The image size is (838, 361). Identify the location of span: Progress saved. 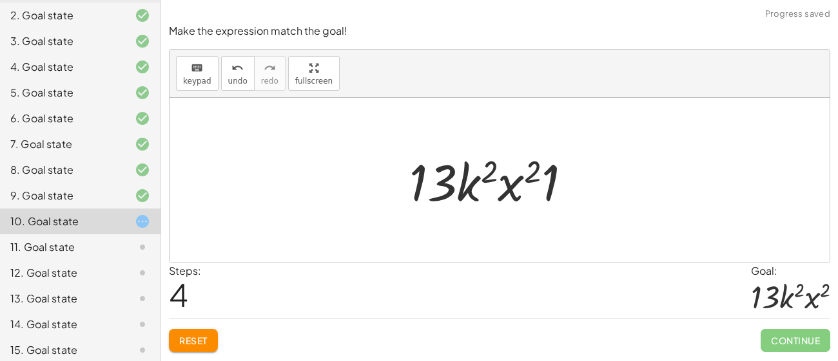
(797, 14).